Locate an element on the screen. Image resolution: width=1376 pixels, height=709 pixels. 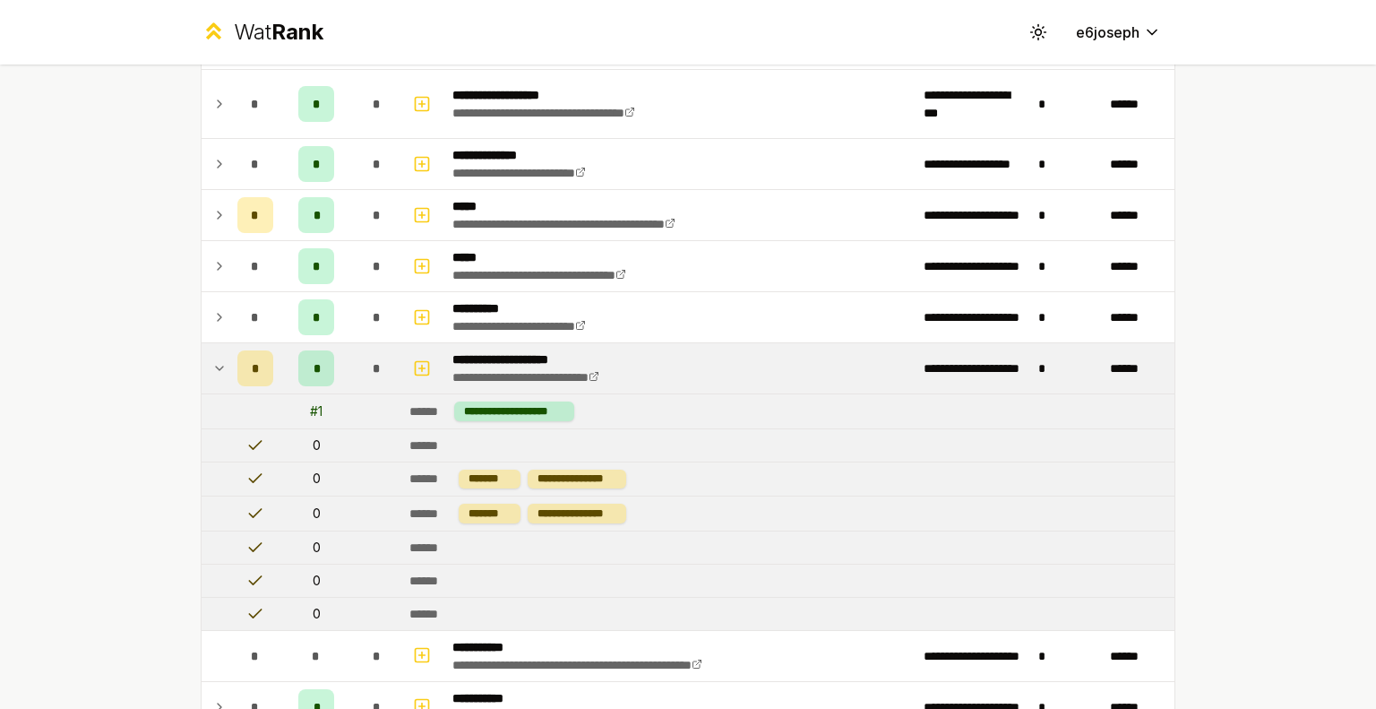
div: # 1 is located at coordinates (316, 411).